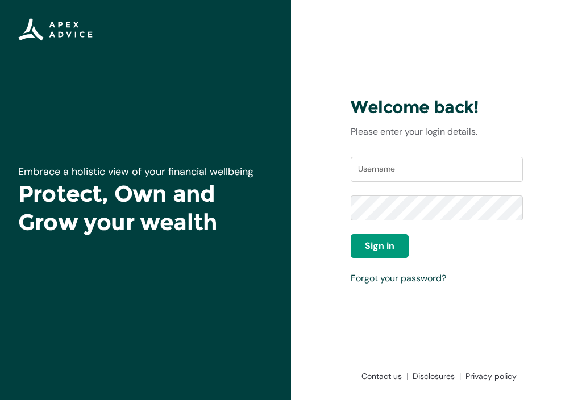  I want to click on span: Sign in, so click(380, 246).